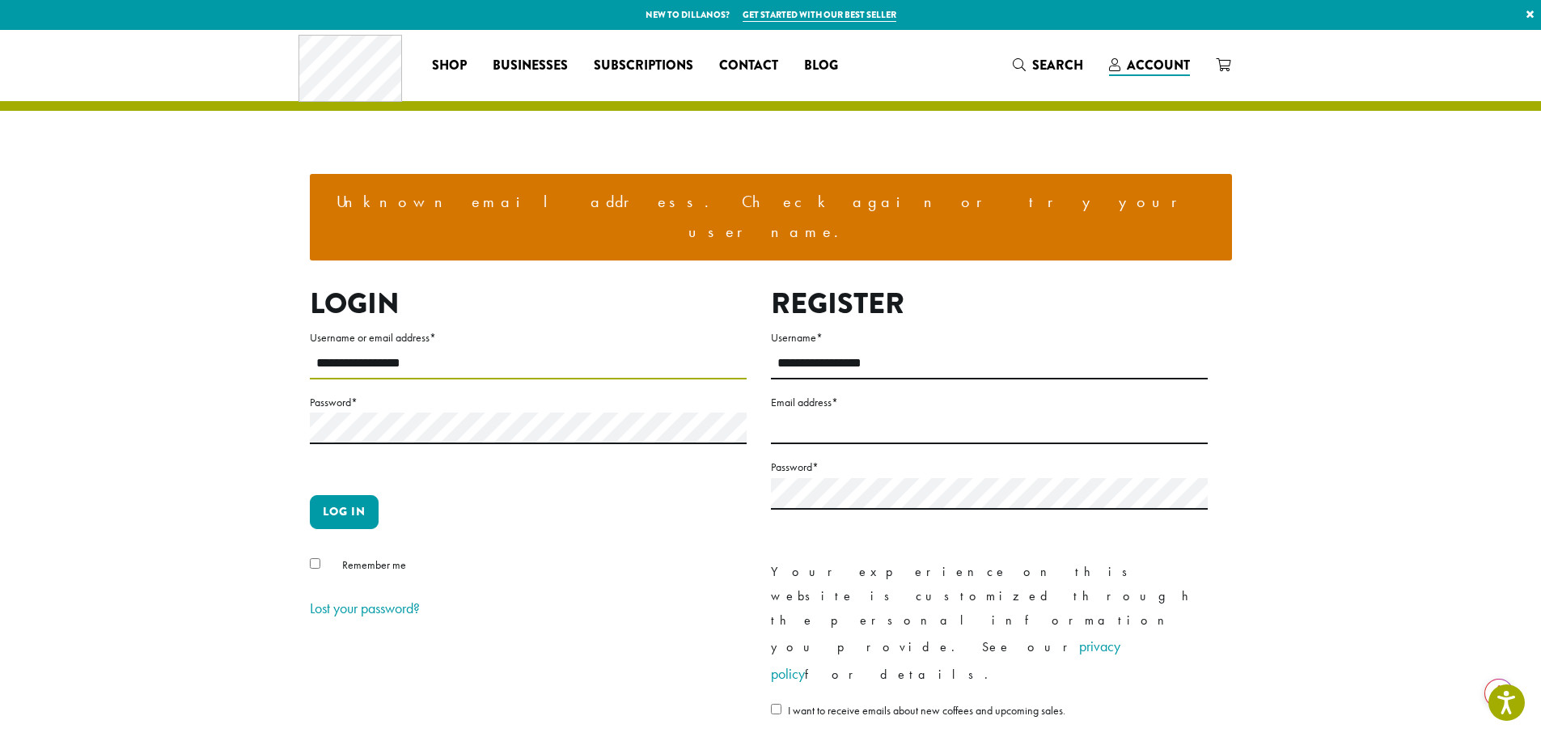 This screenshot has height=737, width=1541. I want to click on a: Search, so click(1047, 65).